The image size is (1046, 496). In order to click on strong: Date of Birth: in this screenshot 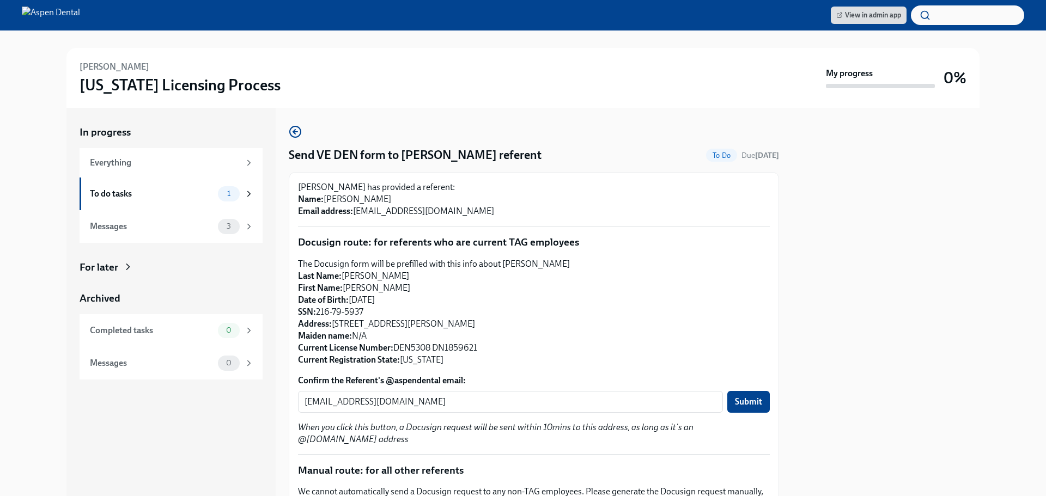, I will do `click(323, 300)`.